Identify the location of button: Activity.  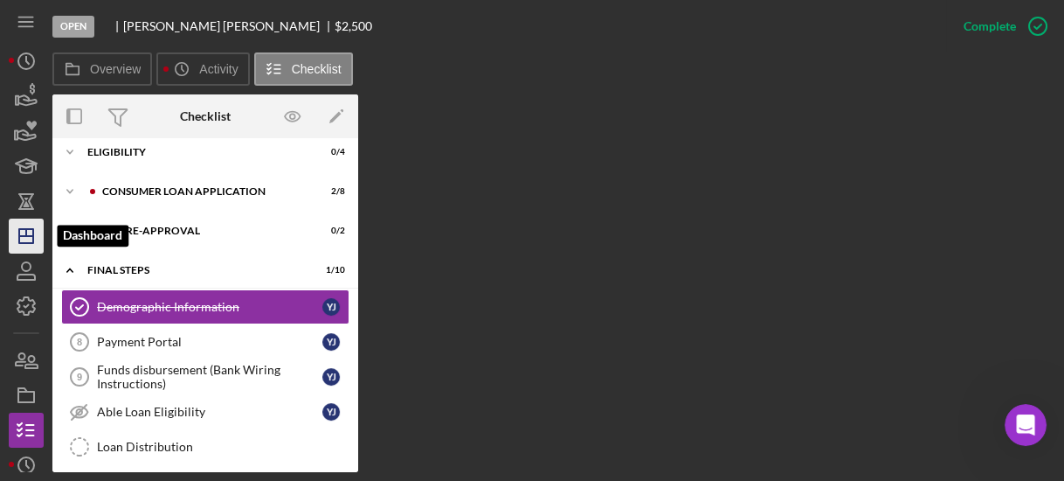
(203, 69).